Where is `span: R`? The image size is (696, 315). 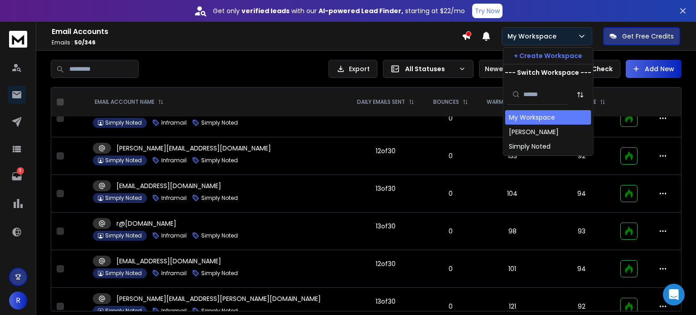
span: R is located at coordinates (18, 300).